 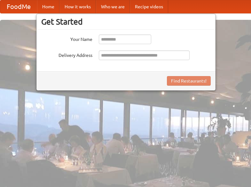 What do you see at coordinates (48, 7) in the screenshot?
I see `a: Home` at bounding box center [48, 7].